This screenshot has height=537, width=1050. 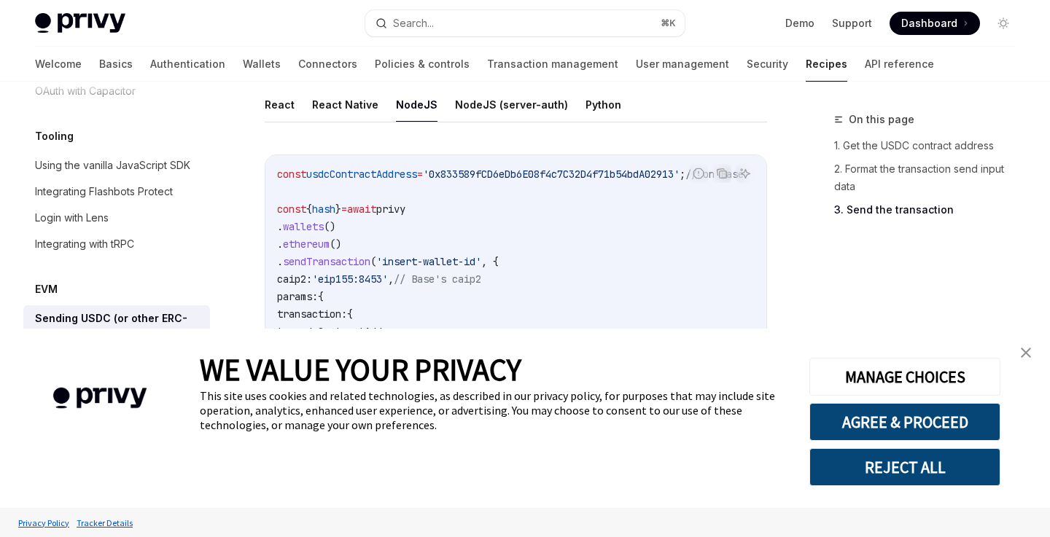 What do you see at coordinates (58, 64) in the screenshot?
I see `a: Welcome` at bounding box center [58, 64].